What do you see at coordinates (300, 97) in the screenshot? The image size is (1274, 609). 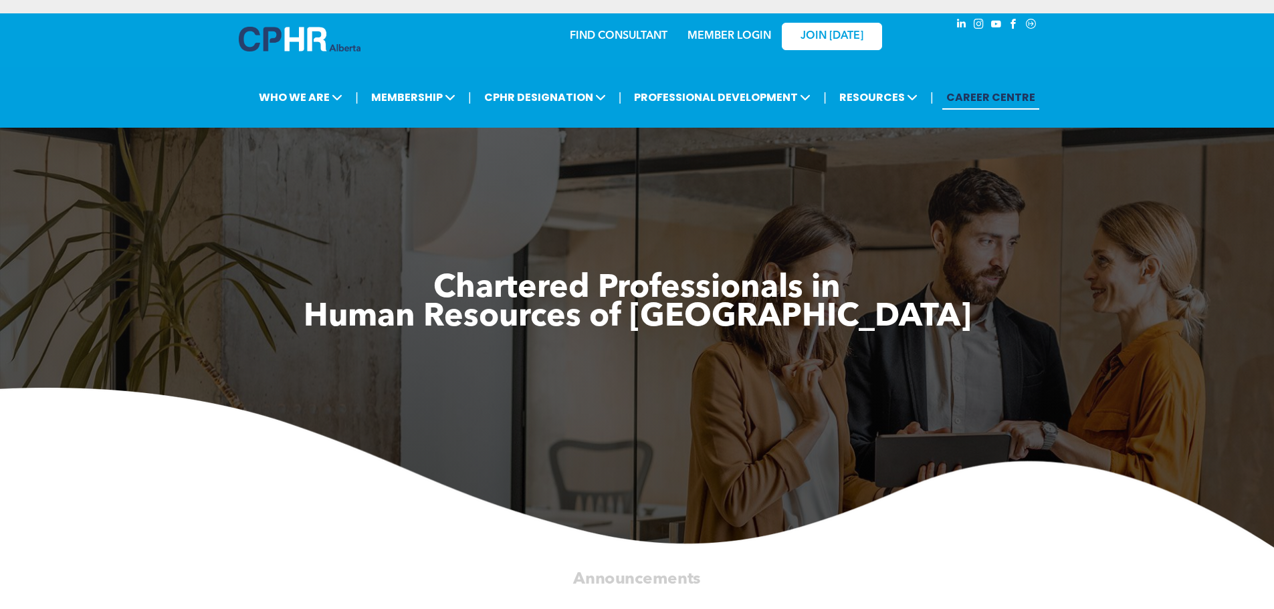 I see `span: WHO WE ARE` at bounding box center [300, 97].